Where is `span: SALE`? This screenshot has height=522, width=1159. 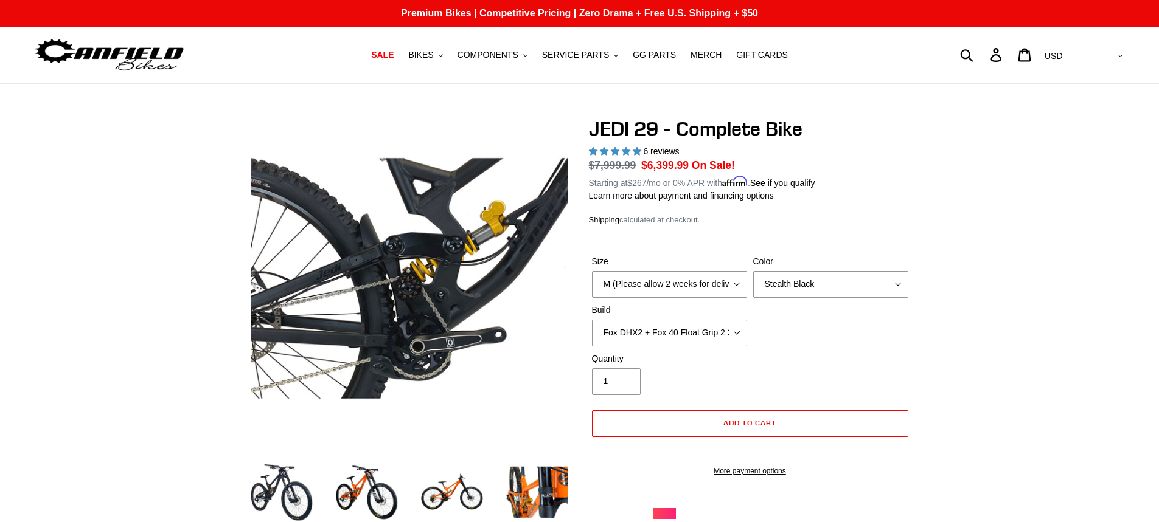
span: SALE is located at coordinates (382, 55).